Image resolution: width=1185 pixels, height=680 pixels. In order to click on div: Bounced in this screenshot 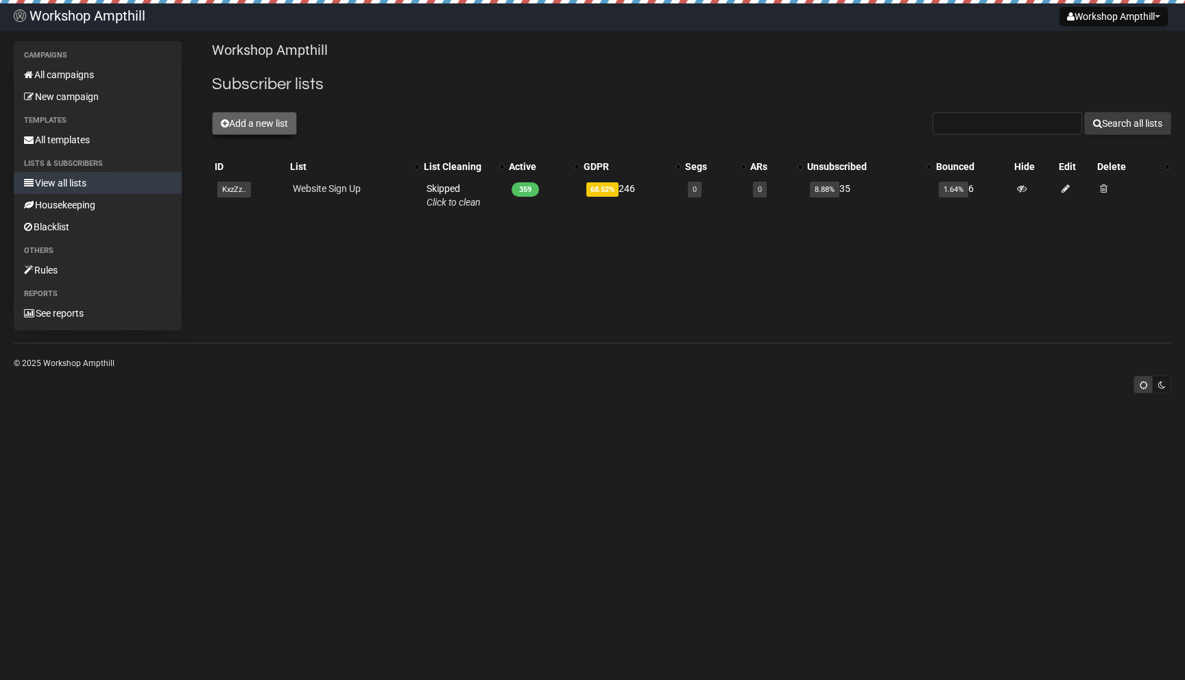, I will do `click(972, 167)`.